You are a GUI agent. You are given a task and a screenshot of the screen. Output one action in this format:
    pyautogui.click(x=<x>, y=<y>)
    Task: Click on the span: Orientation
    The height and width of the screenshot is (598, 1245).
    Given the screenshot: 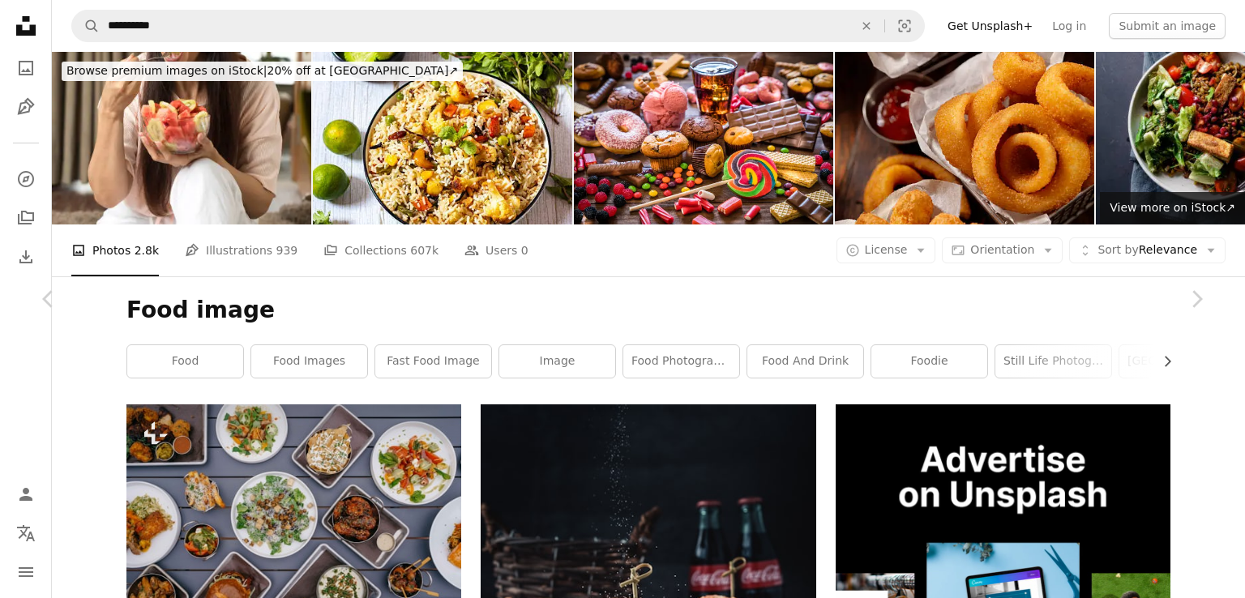 What is the action you would take?
    pyautogui.click(x=1002, y=250)
    